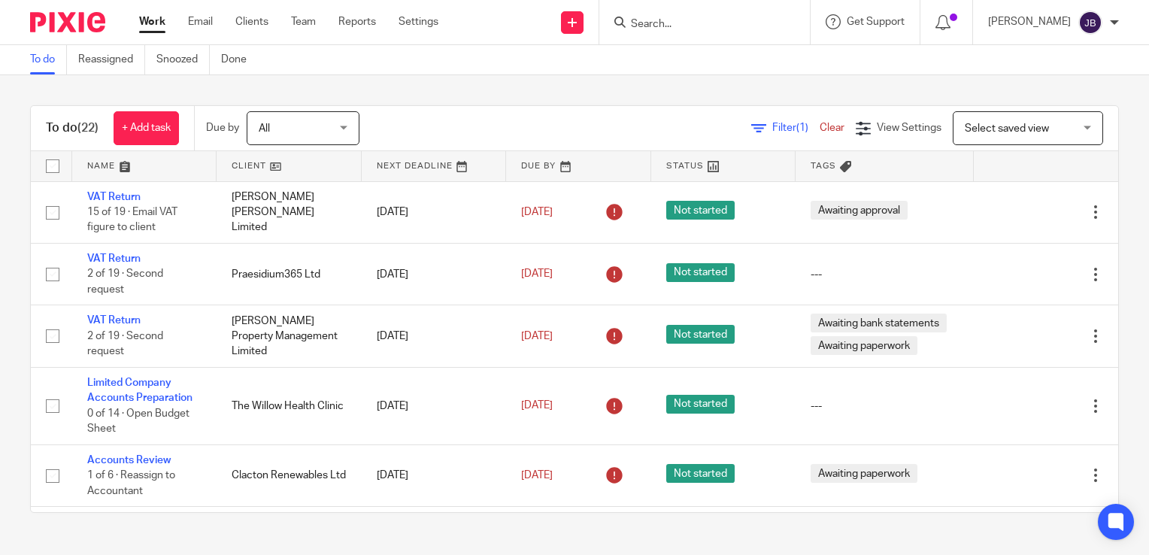 Image resolution: width=1149 pixels, height=555 pixels. What do you see at coordinates (152, 22) in the screenshot?
I see `a: Work` at bounding box center [152, 22].